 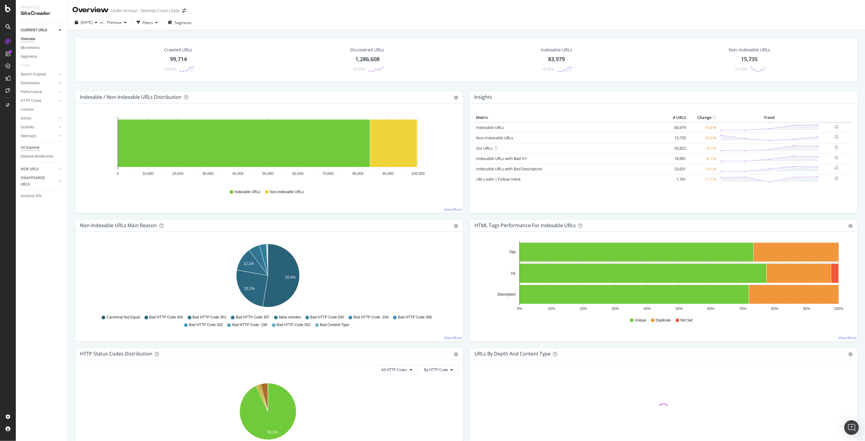 What do you see at coordinates (703, 138) in the screenshot?
I see `td: +0.2 %` at bounding box center [703, 138].